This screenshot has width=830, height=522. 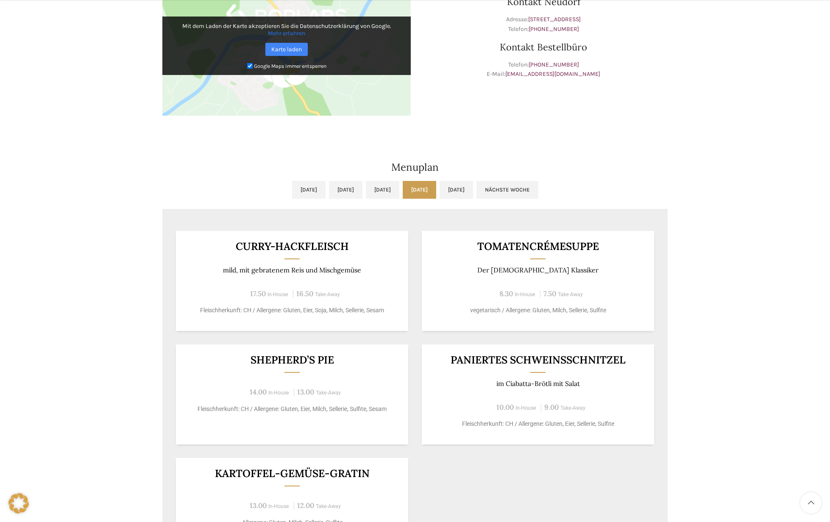 What do you see at coordinates (287, 33) in the screenshot?
I see `a: Mehr erfahren` at bounding box center [287, 33].